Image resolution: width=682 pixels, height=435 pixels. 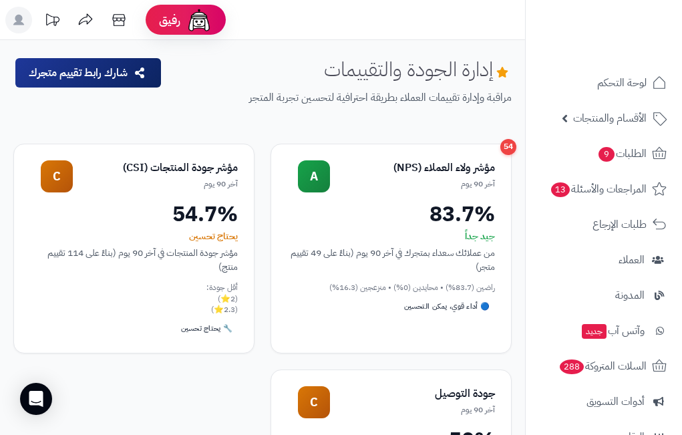 What do you see at coordinates (604, 295) in the screenshot?
I see `a: المدونة` at bounding box center [604, 295].